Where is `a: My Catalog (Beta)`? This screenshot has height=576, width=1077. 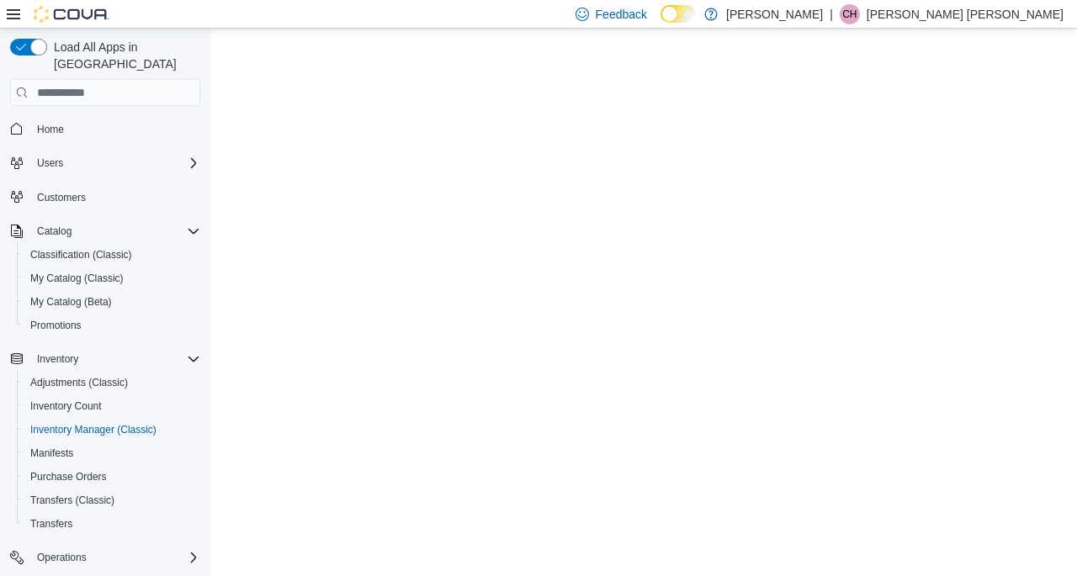 a: My Catalog (Beta) is located at coordinates (71, 302).